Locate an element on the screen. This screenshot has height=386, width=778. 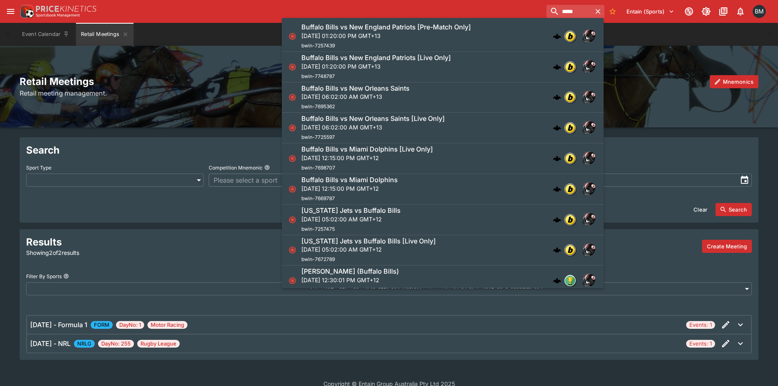
span: Rugby League is located at coordinates (158, 344).